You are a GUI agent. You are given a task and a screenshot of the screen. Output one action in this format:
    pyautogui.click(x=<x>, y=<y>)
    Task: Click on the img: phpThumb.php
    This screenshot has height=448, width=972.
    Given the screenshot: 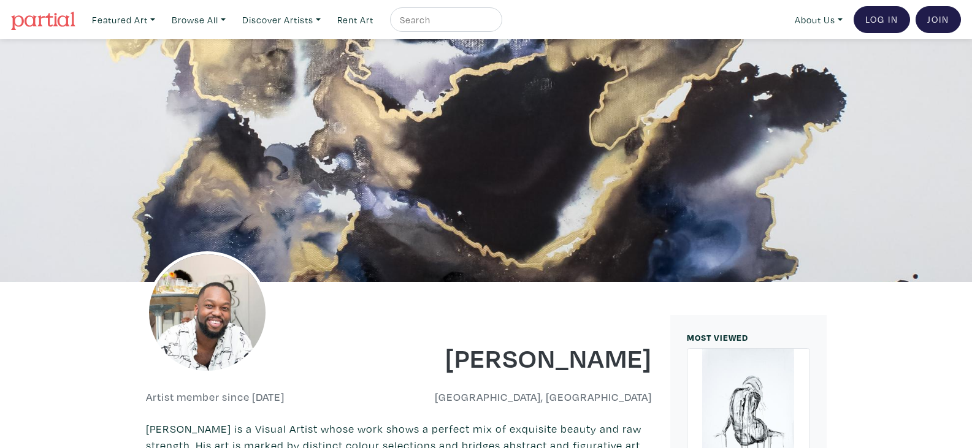 What is the action you would take?
    pyautogui.click(x=207, y=313)
    